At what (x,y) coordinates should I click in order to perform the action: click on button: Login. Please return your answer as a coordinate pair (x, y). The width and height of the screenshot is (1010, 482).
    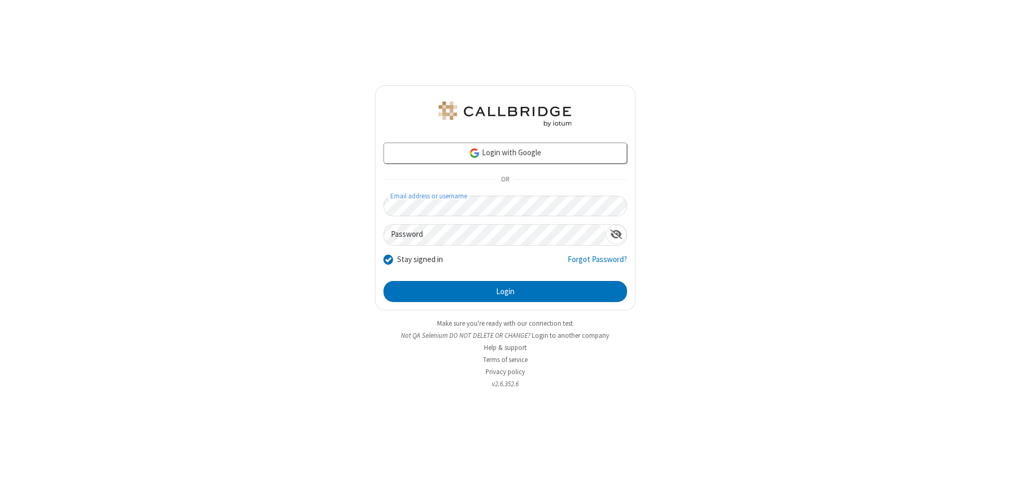
    Looking at the image, I should click on (505, 292).